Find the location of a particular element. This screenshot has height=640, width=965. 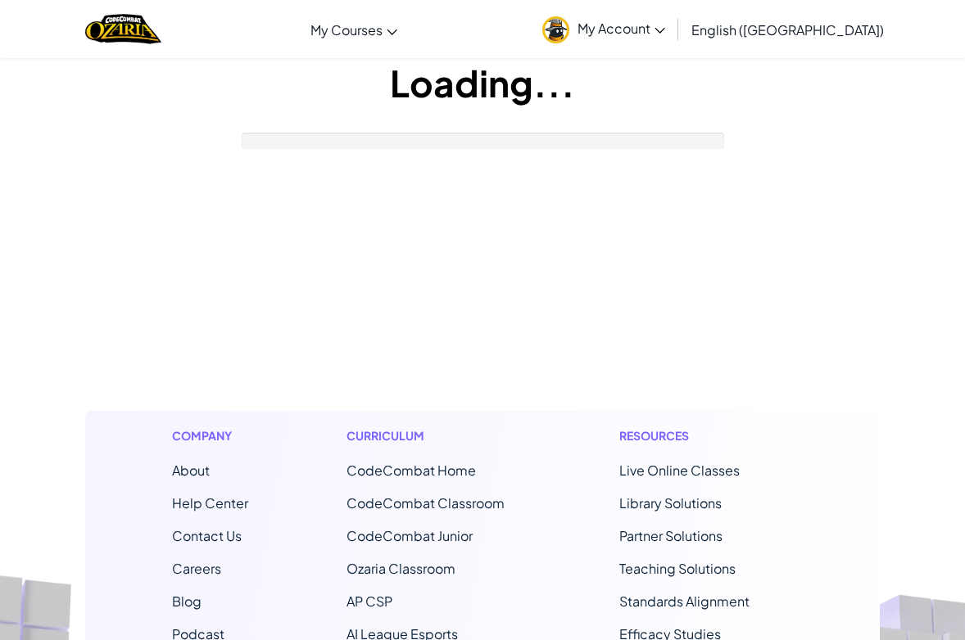

a: Ozaria by CodeCombat logo is located at coordinates (123, 29).